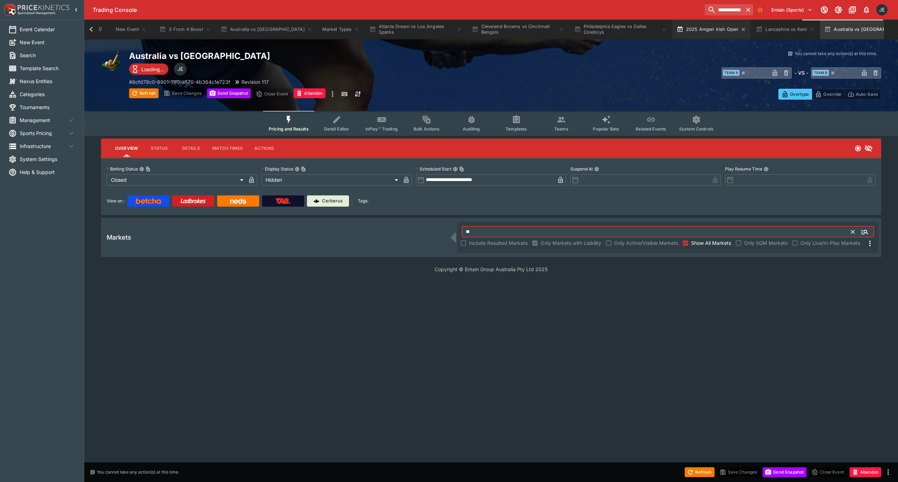  I want to click on button: Select Tenant, so click(791, 10).